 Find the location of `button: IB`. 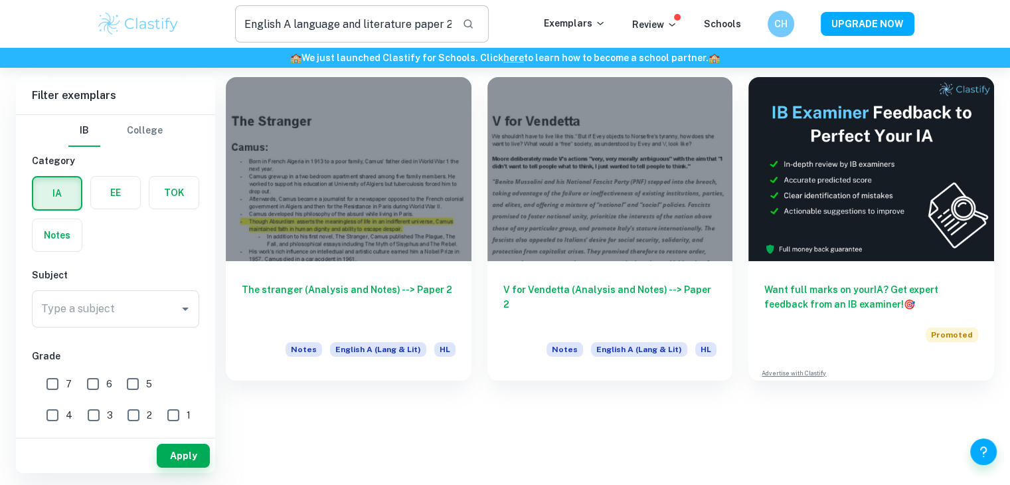

button: IB is located at coordinates (84, 131).